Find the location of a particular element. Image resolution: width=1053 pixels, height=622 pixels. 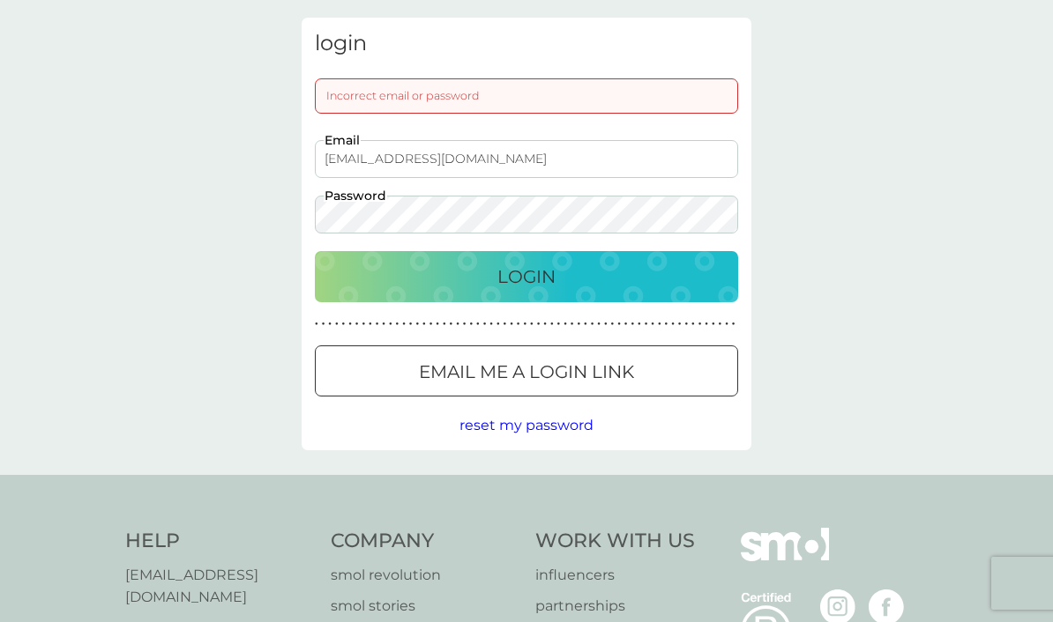

a: smol stories is located at coordinates (424, 606).